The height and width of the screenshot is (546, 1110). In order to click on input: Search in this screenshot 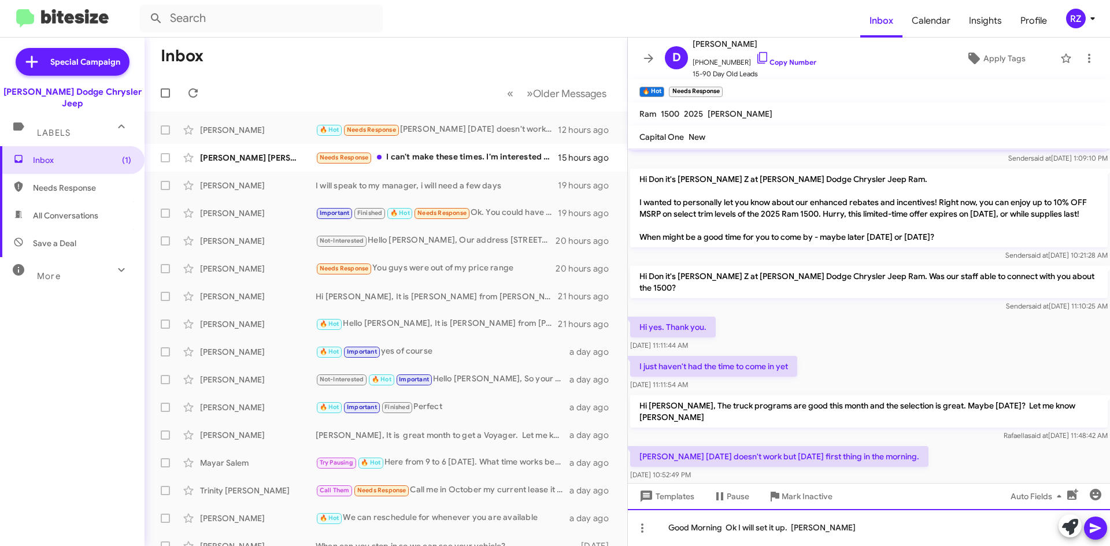, I will do `click(261, 18)`.